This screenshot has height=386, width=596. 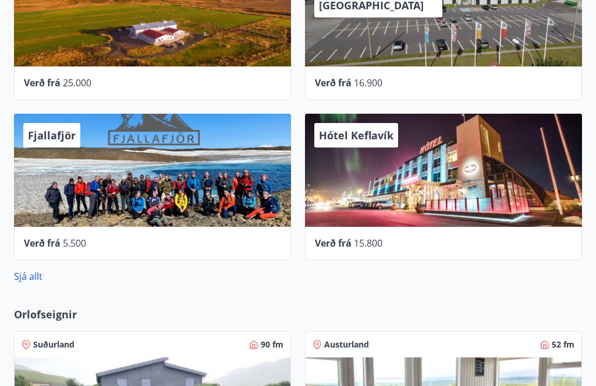 I want to click on span: Austurland, so click(x=347, y=344).